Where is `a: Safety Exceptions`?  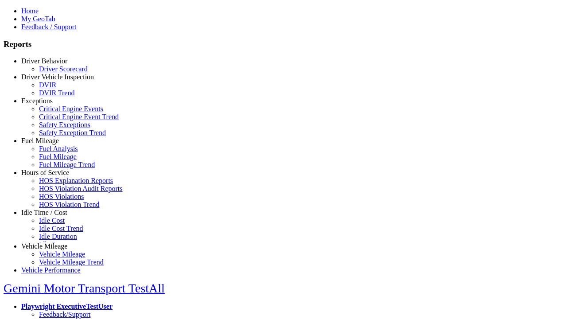 a: Safety Exceptions is located at coordinates (65, 124).